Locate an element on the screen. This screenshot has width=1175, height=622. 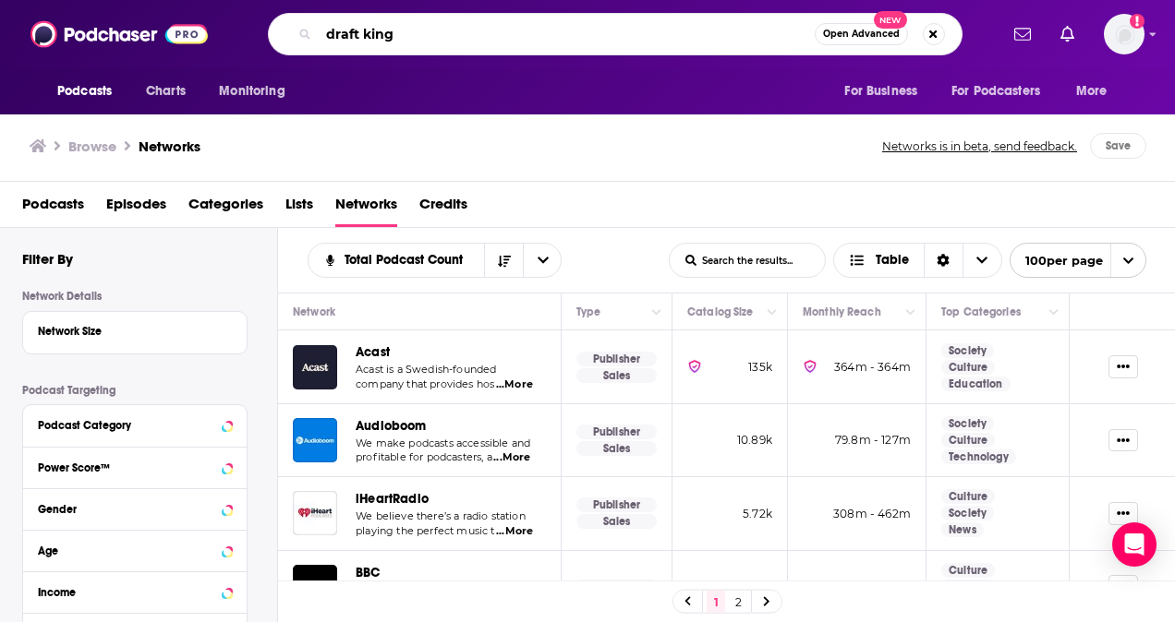
a: News is located at coordinates (962, 530).